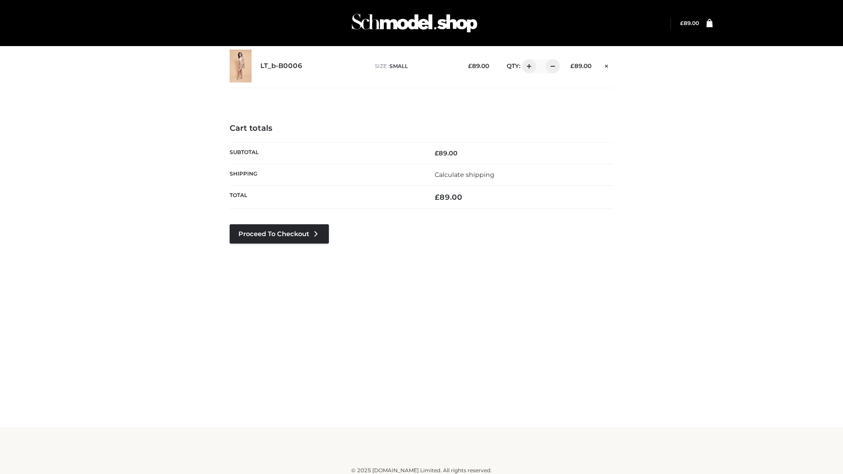 The image size is (843, 474). Describe the element at coordinates (414, 66) in the screenshot. I see `p: size :` at that location.